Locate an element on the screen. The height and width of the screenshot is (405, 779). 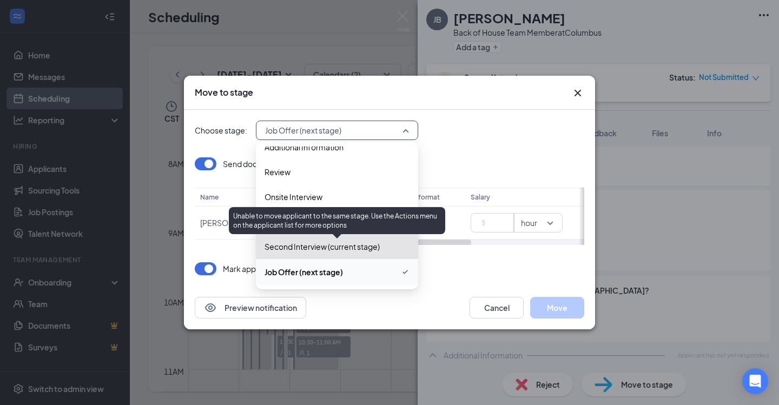
span: Second Interview (current stage) is located at coordinates (322, 247).